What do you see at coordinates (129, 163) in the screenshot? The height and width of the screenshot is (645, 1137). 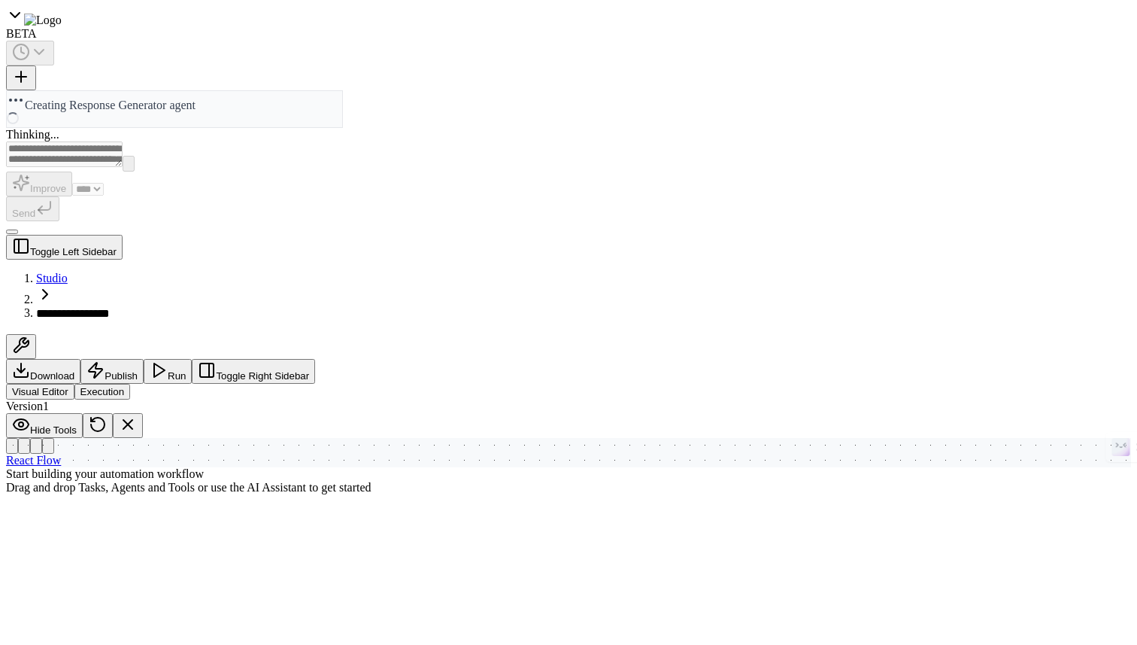 I see `button: Click to speak your automation idea` at bounding box center [129, 163].